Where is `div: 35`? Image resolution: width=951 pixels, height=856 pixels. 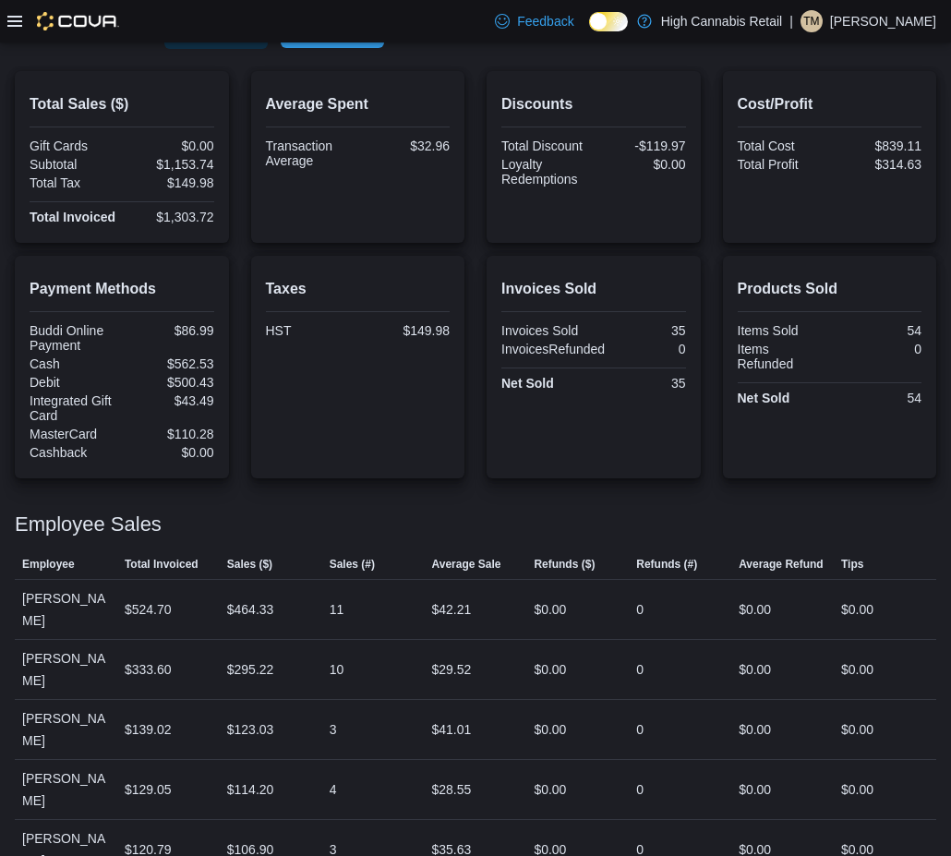
div: 35 is located at coordinates (642, 383).